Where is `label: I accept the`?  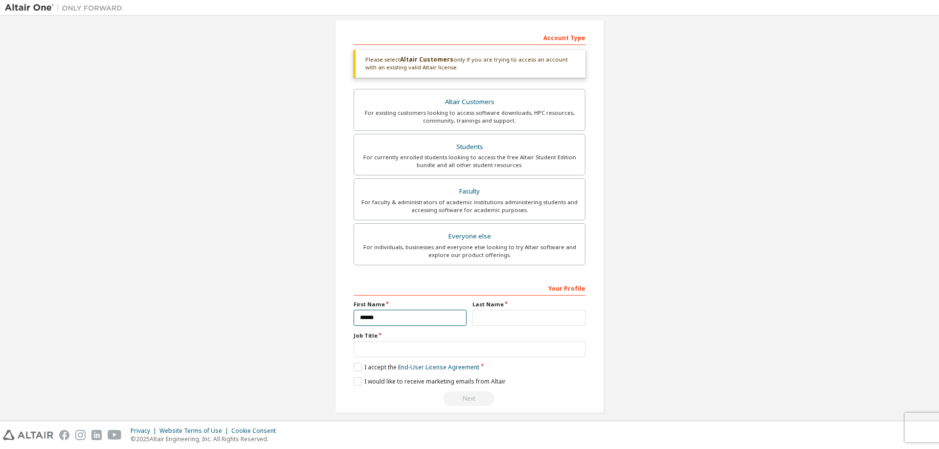 label: I accept the is located at coordinates (416, 367).